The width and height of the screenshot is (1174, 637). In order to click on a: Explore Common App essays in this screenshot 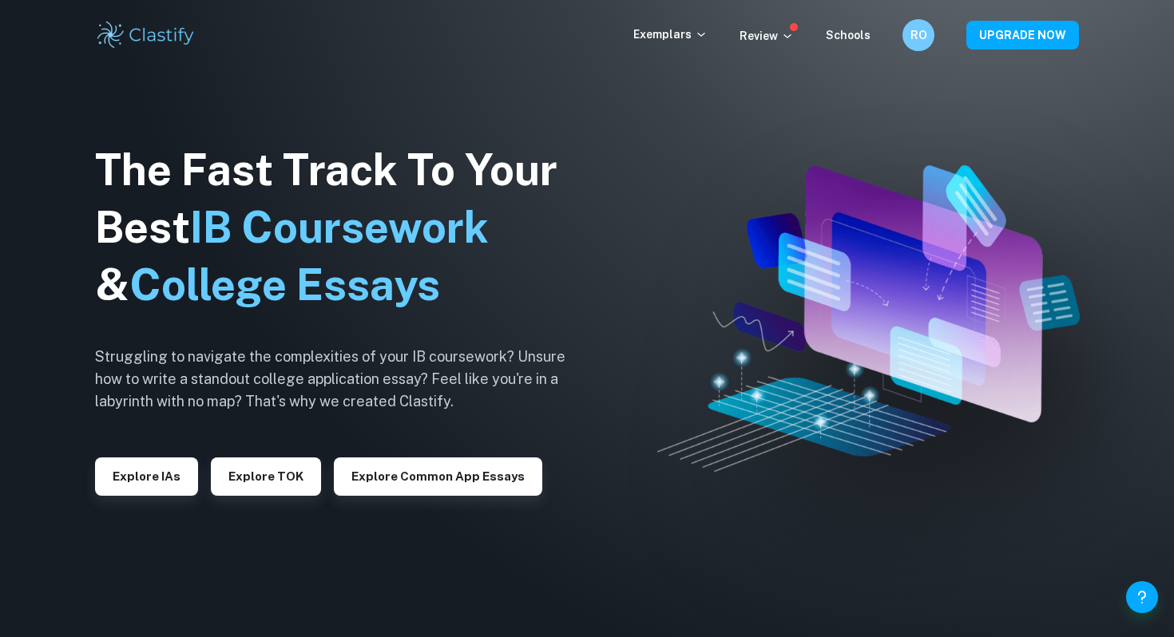, I will do `click(438, 475)`.